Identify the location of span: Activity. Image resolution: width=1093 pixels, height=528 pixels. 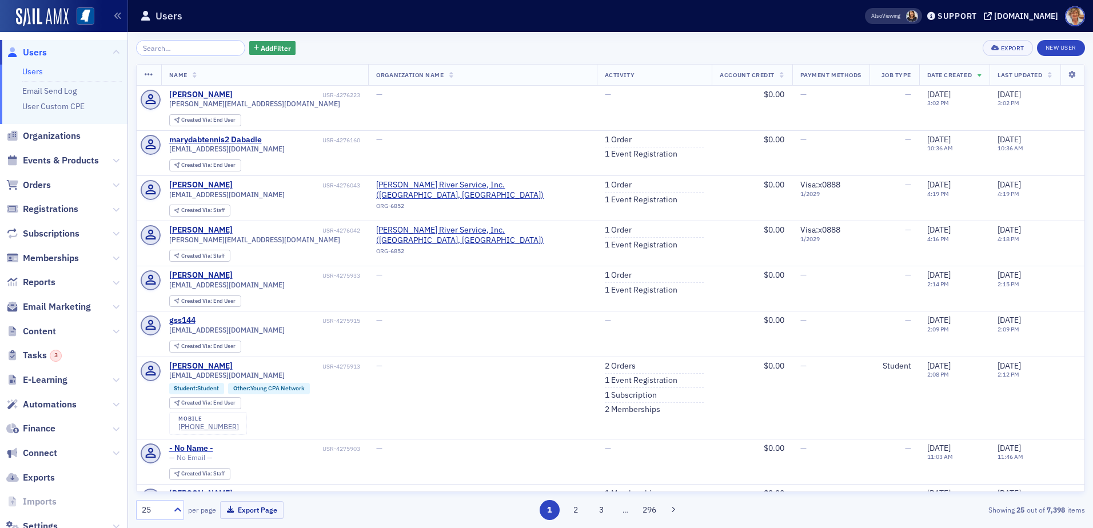
(620, 75).